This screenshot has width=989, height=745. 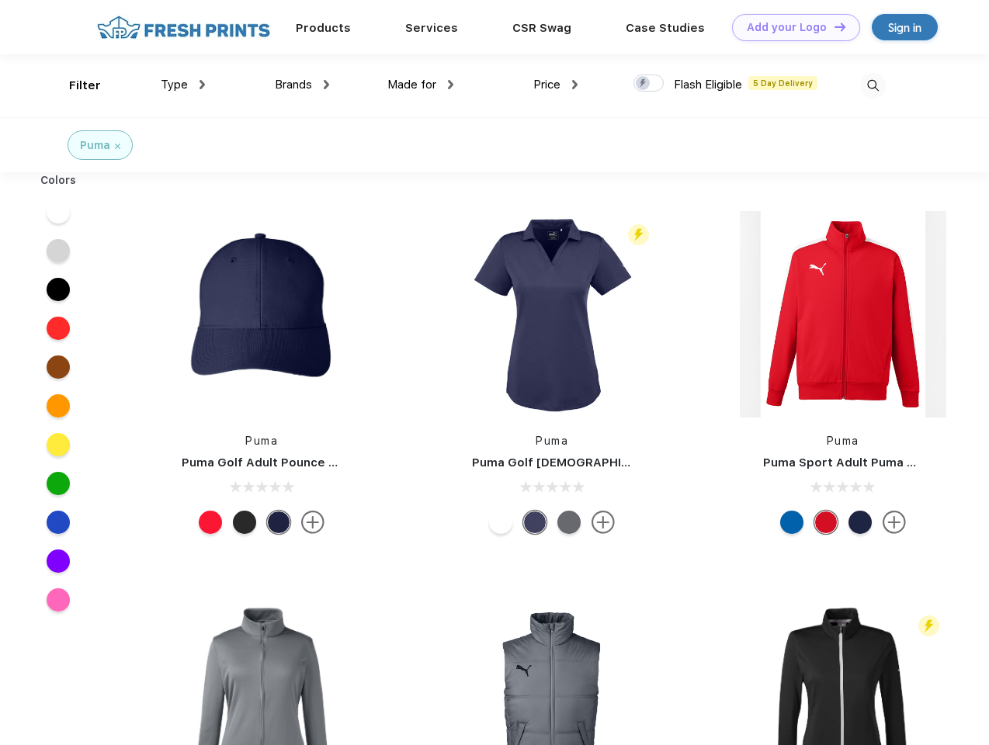 I want to click on span: Brands, so click(x=293, y=85).